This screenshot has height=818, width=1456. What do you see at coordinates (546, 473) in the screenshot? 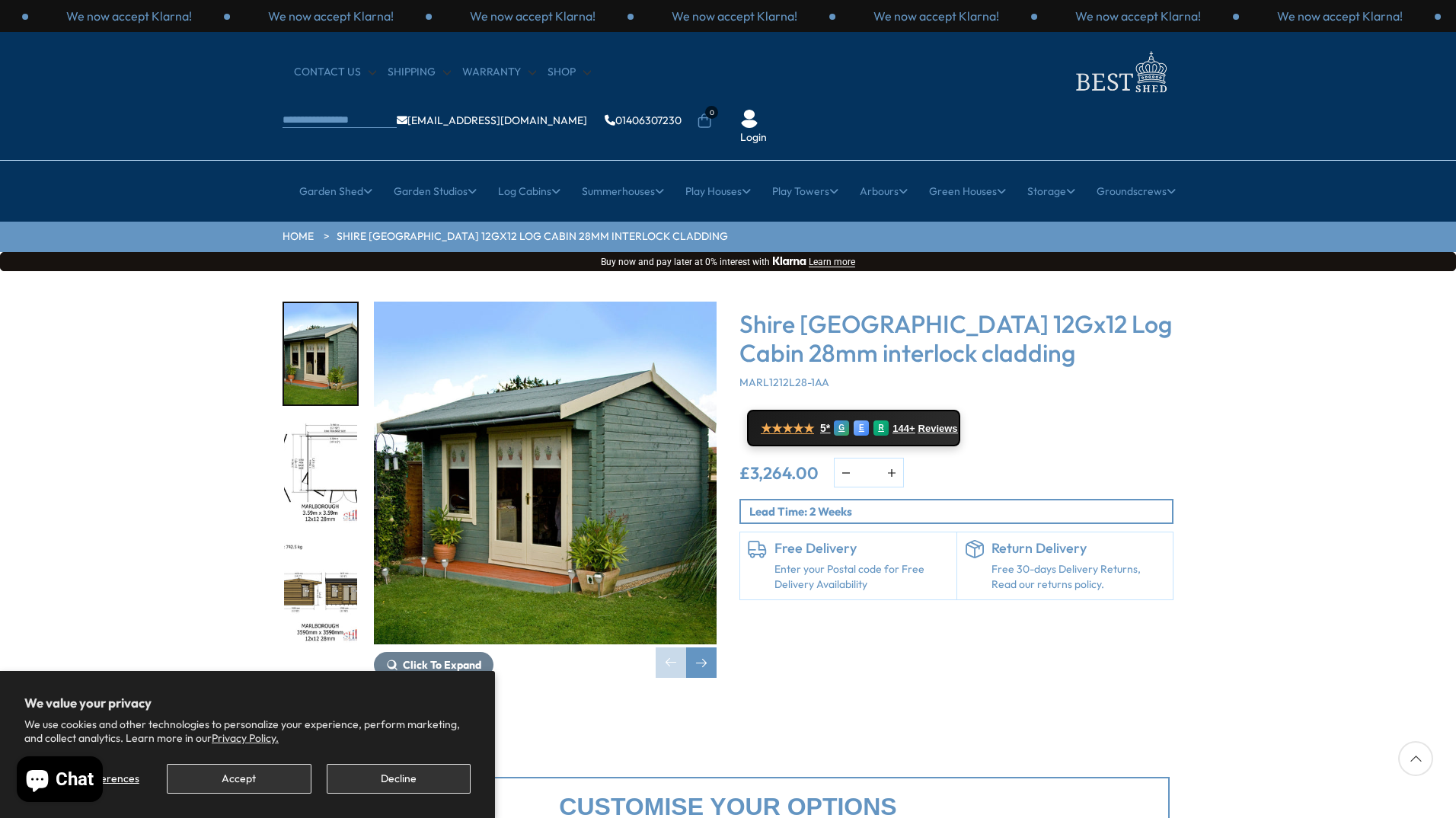
I see `img: Shire Marlborough 12Gx12 Log Cabin 28mm interlock cladding - Best Shed` at bounding box center [546, 473].